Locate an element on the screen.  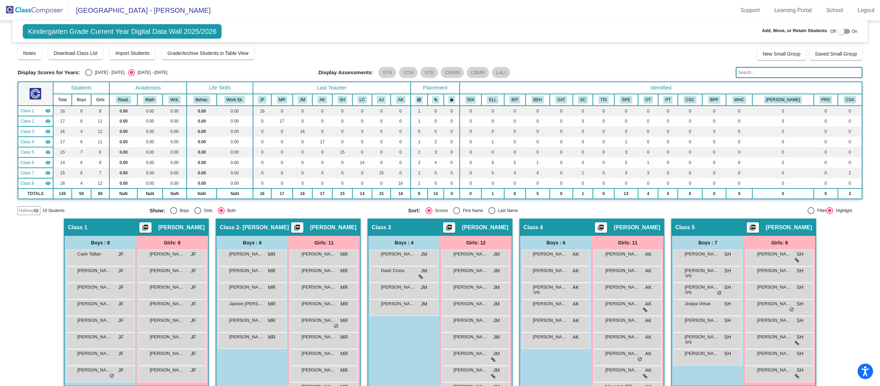
td: 2 is located at coordinates (419, 152).